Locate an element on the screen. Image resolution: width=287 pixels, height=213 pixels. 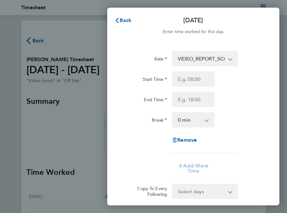
label: Rate is located at coordinates (161, 60).